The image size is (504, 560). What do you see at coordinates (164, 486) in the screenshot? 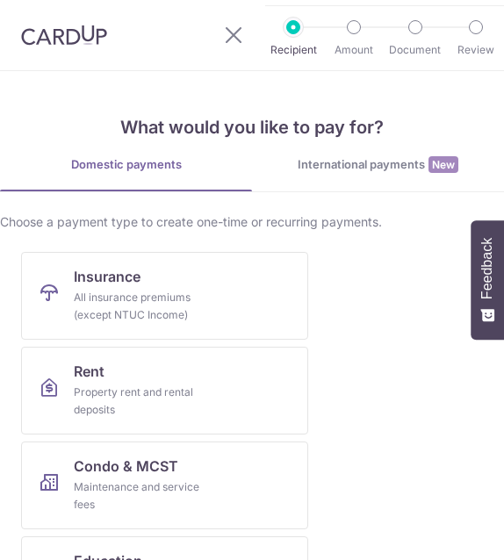
I see `a: Condo & MCSTMaintenance and service fees` at bounding box center [164, 486].